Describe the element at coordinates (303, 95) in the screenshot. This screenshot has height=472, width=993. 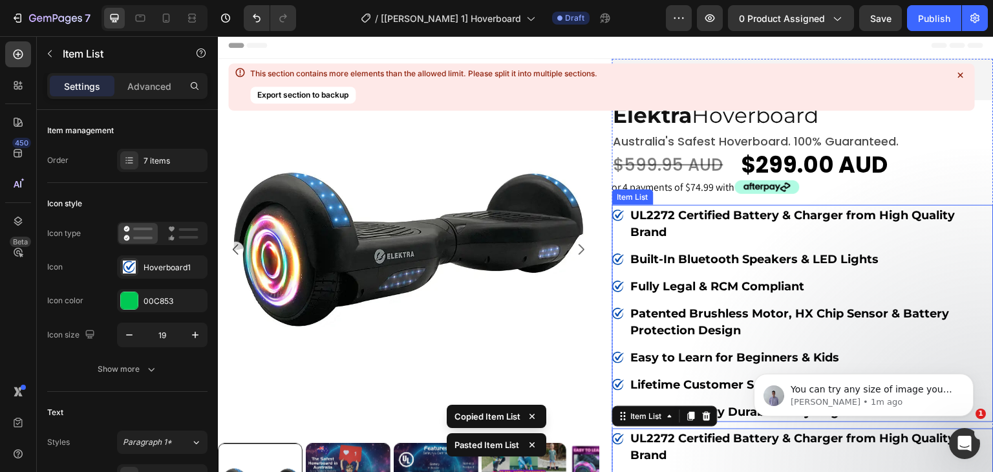
I see `button: Export section to backup` at that location.